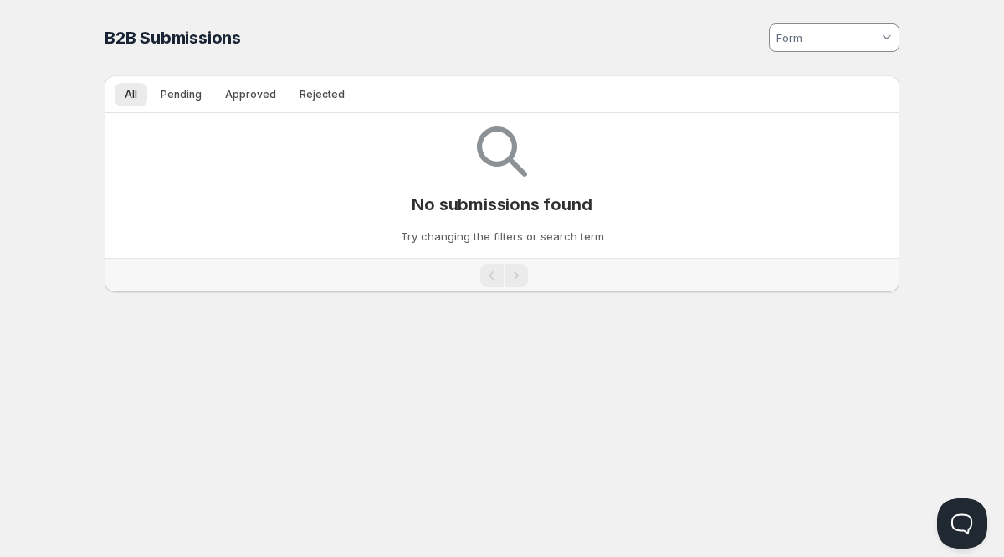 This screenshot has height=557, width=1004. Describe the element at coordinates (131, 95) in the screenshot. I see `span: All` at that location.